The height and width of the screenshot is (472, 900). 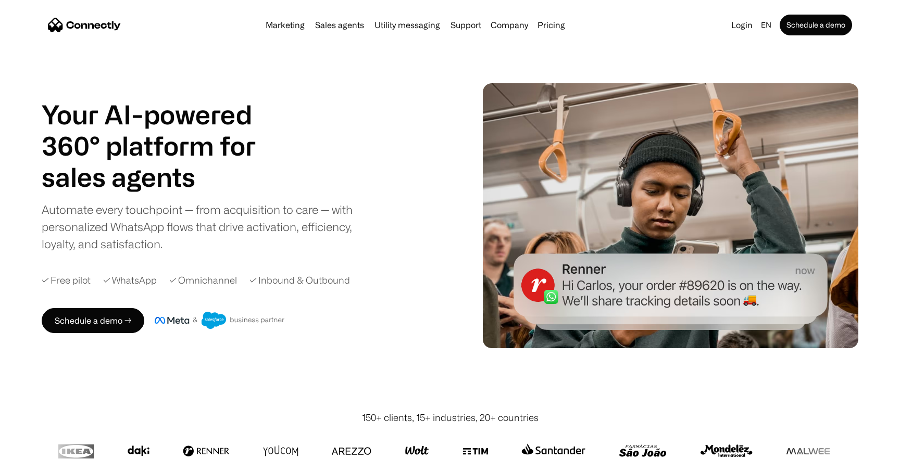 What do you see at coordinates (766, 25) in the screenshot?
I see `div: en` at bounding box center [766, 25].